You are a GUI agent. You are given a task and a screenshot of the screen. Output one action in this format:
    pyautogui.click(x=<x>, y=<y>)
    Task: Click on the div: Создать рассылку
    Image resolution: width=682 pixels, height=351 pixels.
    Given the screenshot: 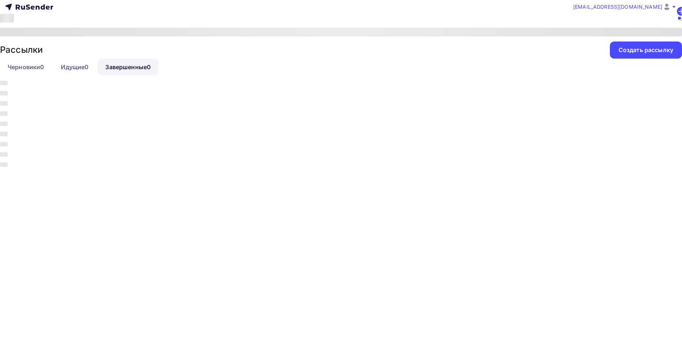 What is the action you would take?
    pyautogui.click(x=646, y=50)
    